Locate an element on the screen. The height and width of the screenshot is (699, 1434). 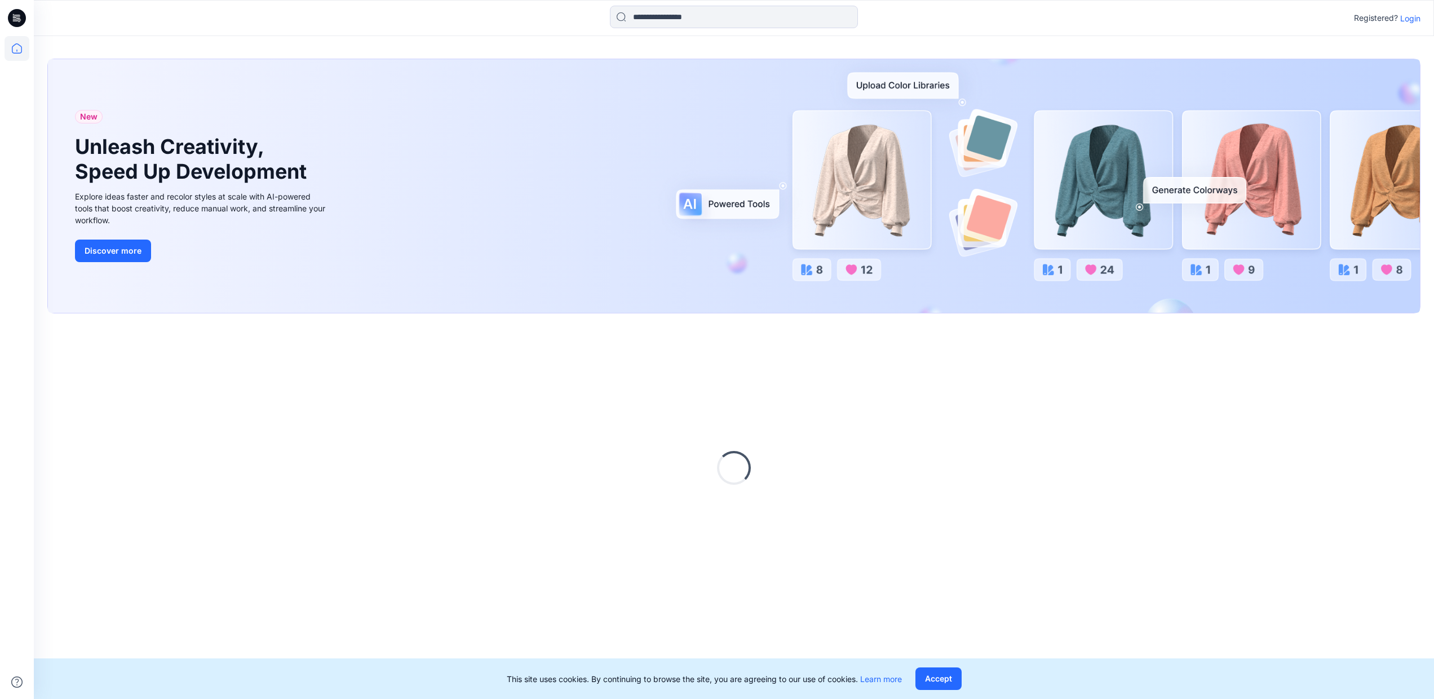
button: Accept is located at coordinates (938, 679).